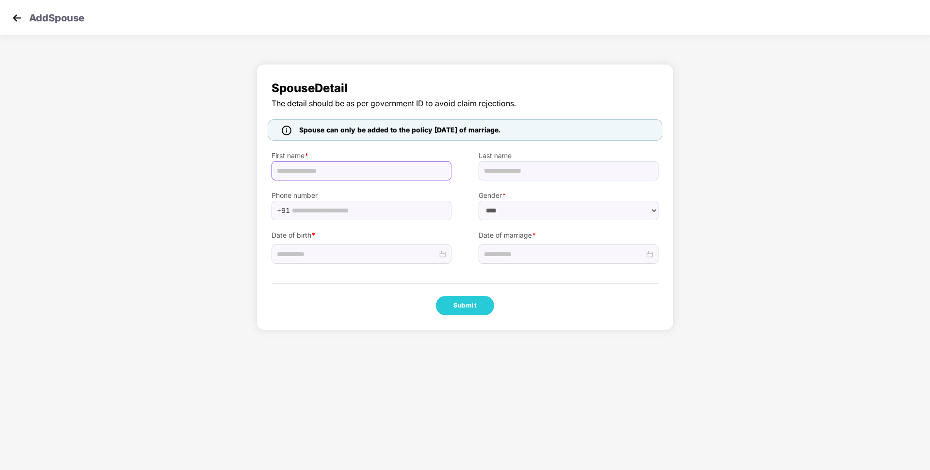 The width and height of the screenshot is (930, 470). I want to click on label: Date of birth, so click(361, 235).